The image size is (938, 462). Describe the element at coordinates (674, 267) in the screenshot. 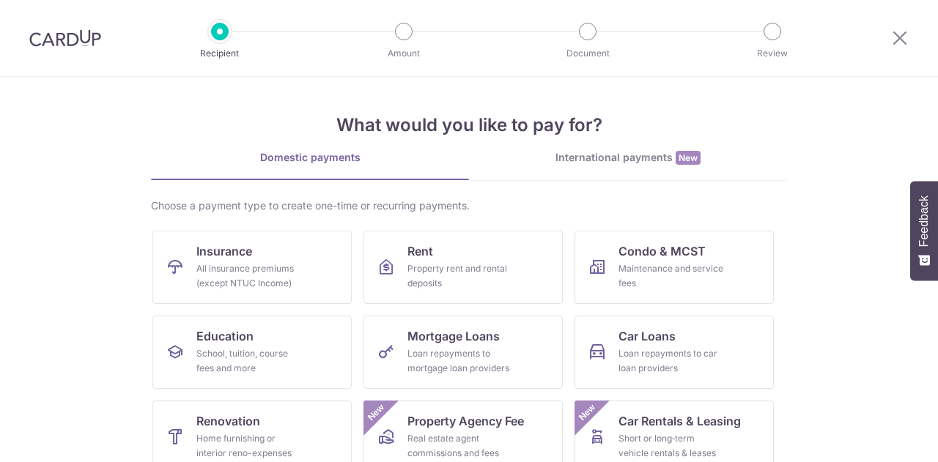

I see `a: Condo & MCSTMaintenance and service fees` at that location.